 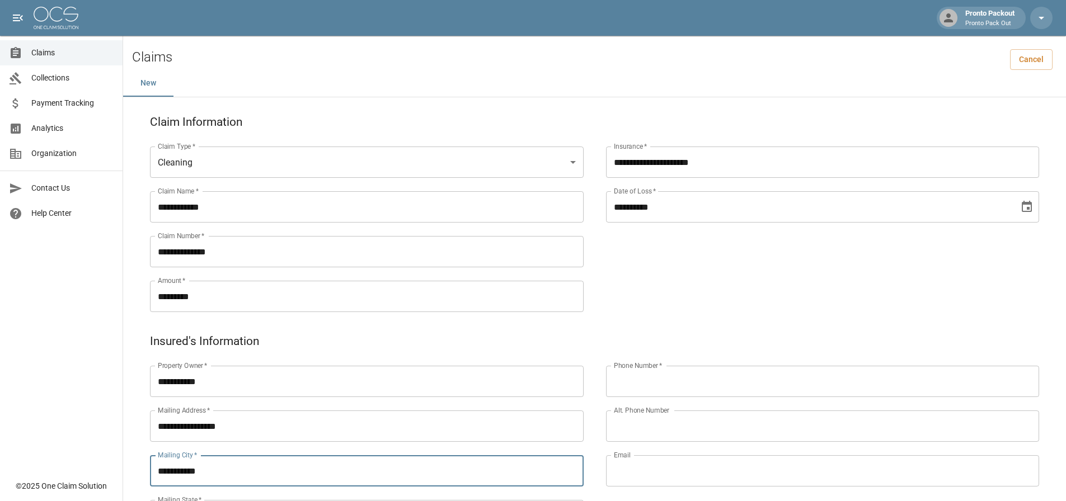 What do you see at coordinates (18, 18) in the screenshot?
I see `button: open drawer` at bounding box center [18, 18].